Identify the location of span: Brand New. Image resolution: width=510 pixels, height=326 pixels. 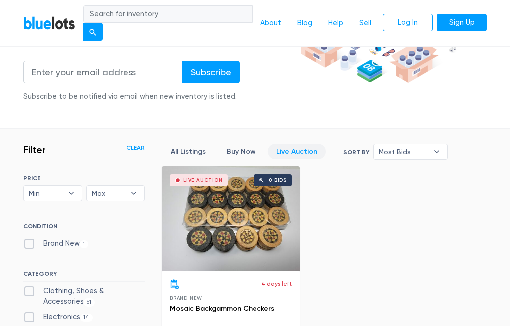
(186, 297).